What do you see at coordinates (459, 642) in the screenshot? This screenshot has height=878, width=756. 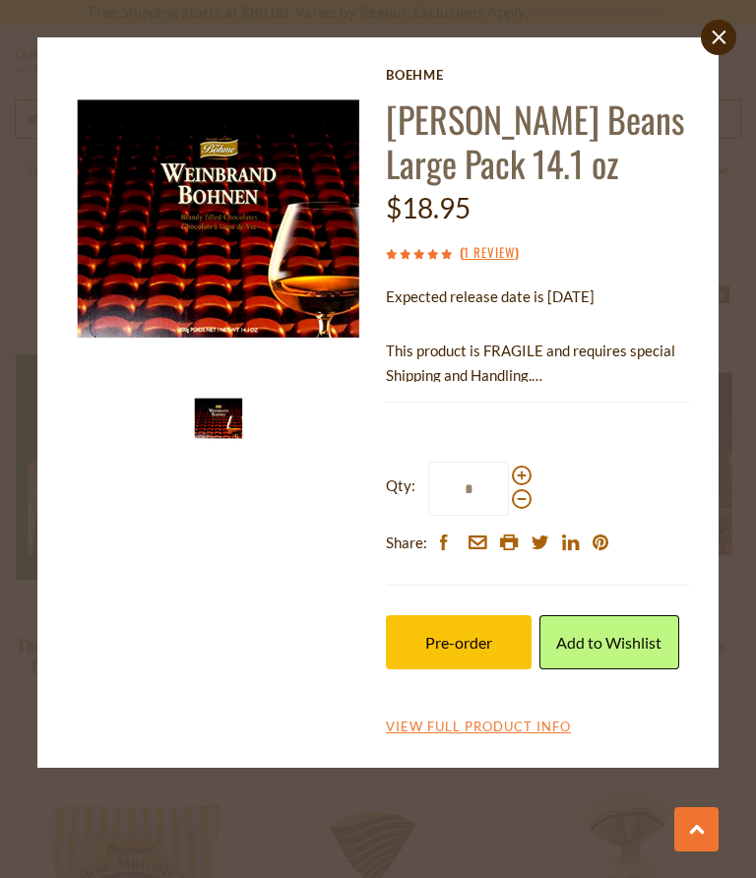 I see `button: Pre-order` at bounding box center [459, 642].